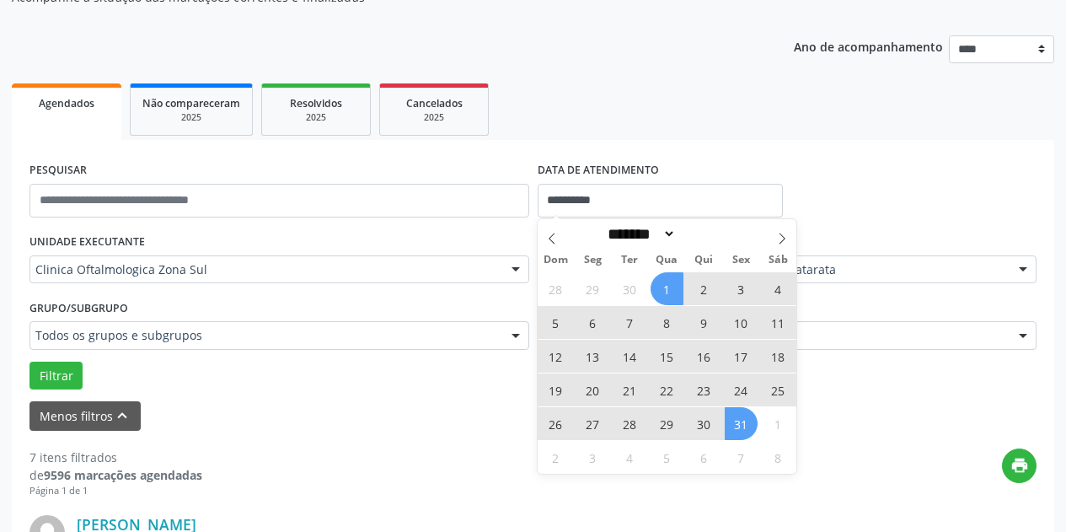  What do you see at coordinates (741, 322) in the screenshot?
I see `span: Outubro 10, 2025` at bounding box center [741, 322].